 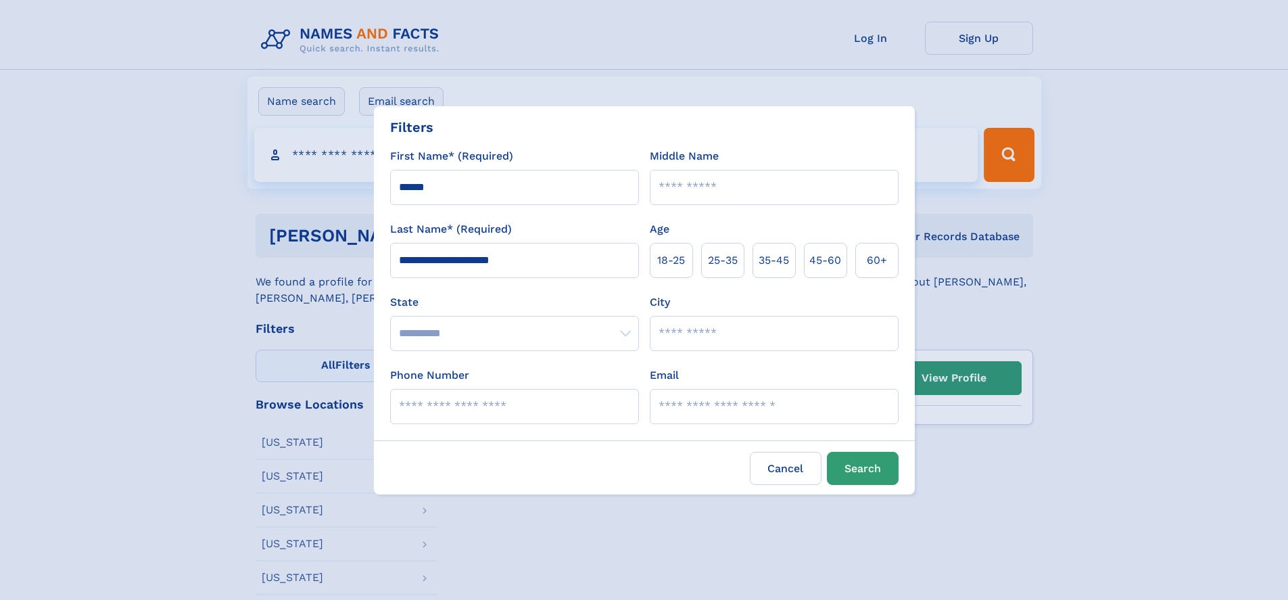 What do you see at coordinates (451, 229) in the screenshot?
I see `label: Last Name* (Required)` at bounding box center [451, 229].